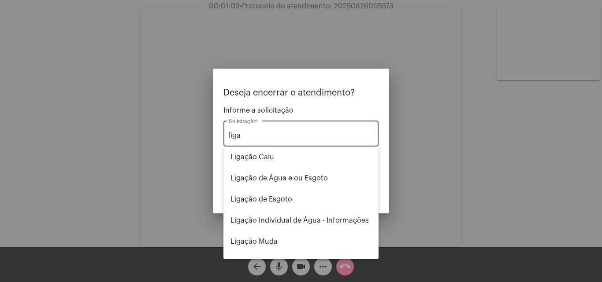  What do you see at coordinates (301, 93) in the screenshot?
I see `p: Deseja encerrar o atendimento?` at bounding box center [301, 93].